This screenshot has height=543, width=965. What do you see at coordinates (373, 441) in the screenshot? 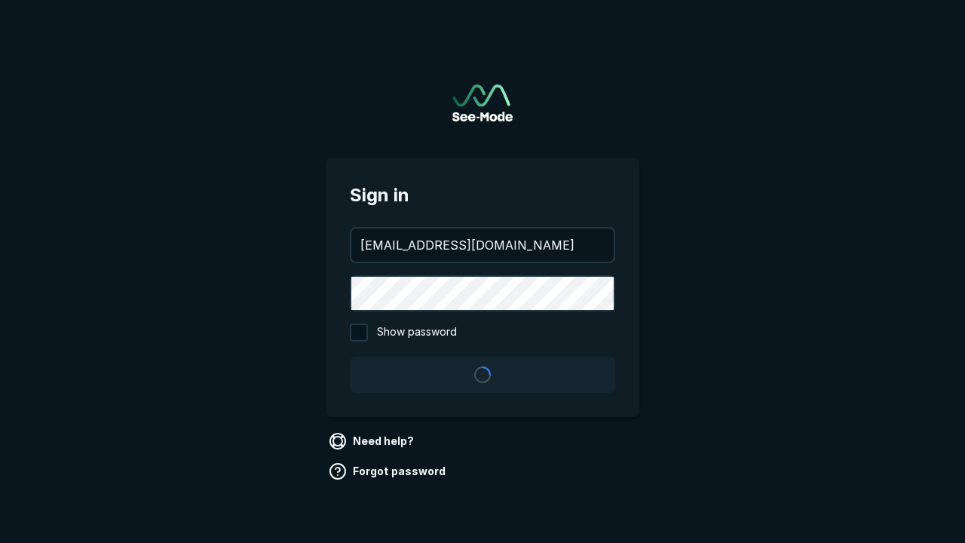
I see `a: Need help?` at bounding box center [373, 441].